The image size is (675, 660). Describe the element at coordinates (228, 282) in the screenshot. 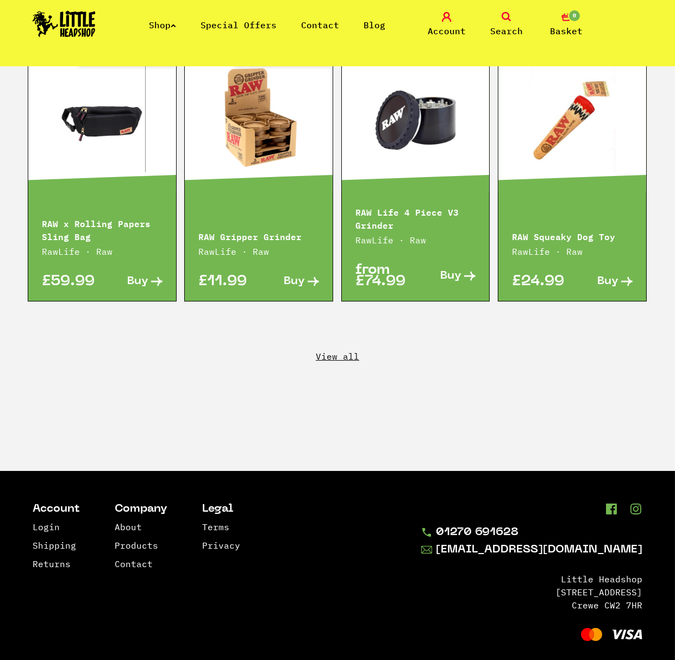

I see `p: £11.99` at that location.